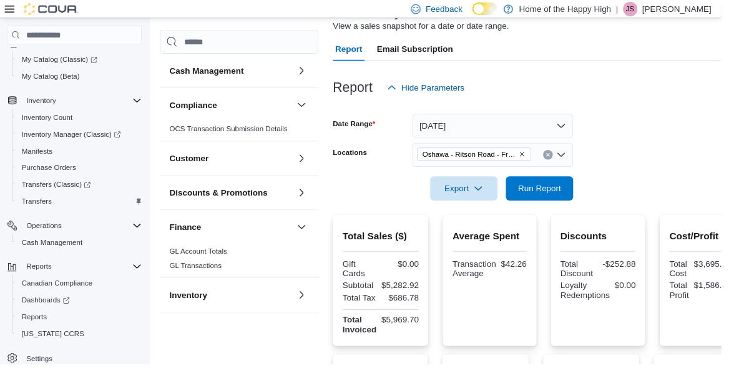 This screenshot has height=378, width=749. I want to click on a: Transfers (Classic), so click(82, 192).